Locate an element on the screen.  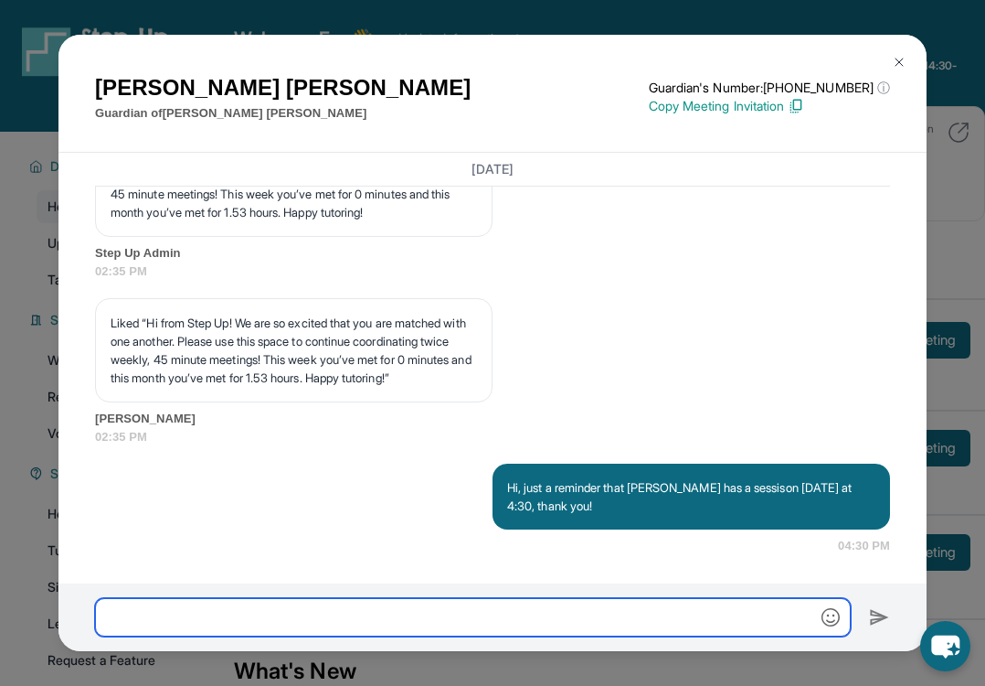
img: Copy Icon is located at coordinates (796, 106).